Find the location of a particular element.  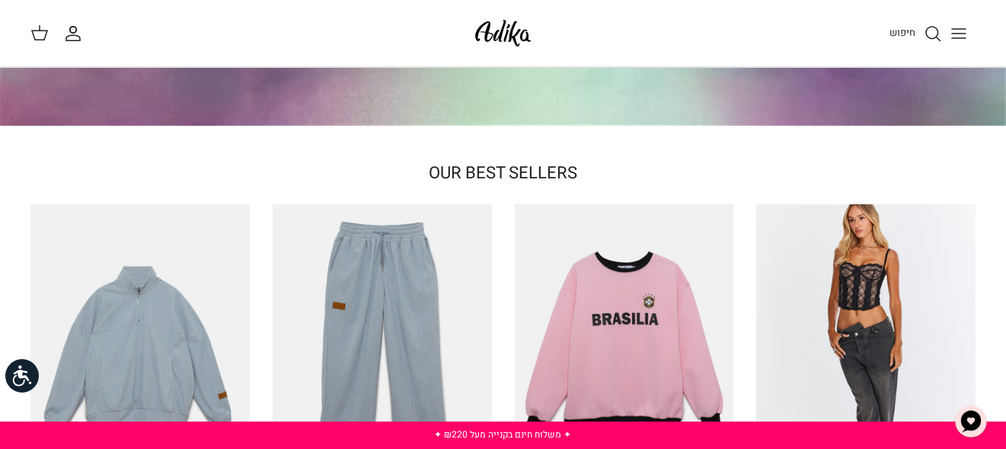

button: צ'אט is located at coordinates (971, 421).